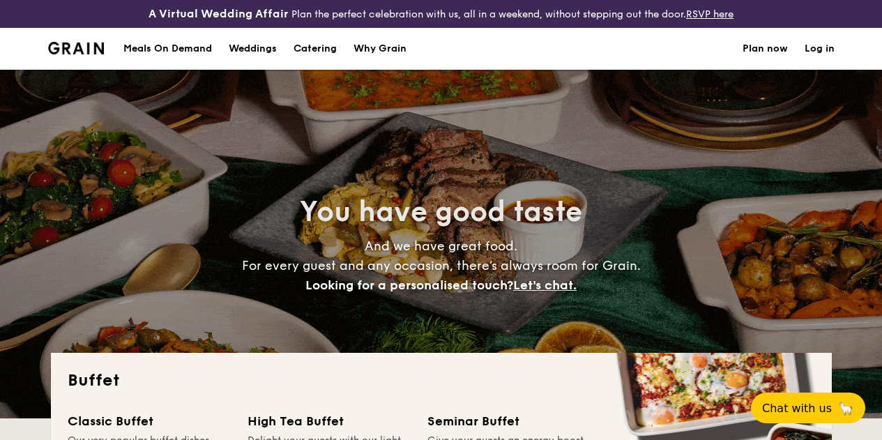  I want to click on div: Why Grain, so click(380, 49).